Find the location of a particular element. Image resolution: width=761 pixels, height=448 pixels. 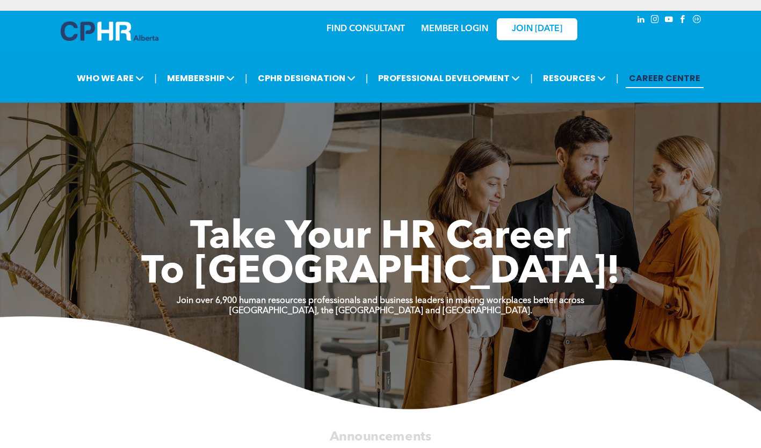

a: youtube is located at coordinates (669, 20).